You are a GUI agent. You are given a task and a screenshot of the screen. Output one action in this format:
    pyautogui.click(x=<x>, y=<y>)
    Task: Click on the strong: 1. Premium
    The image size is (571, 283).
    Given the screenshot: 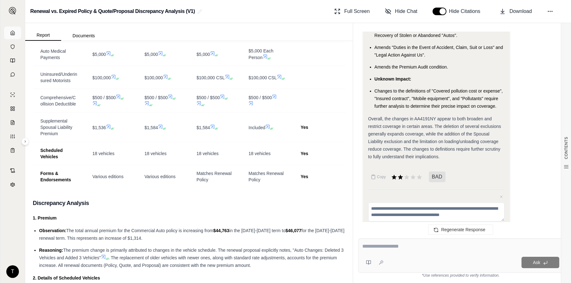 What is the action you would take?
    pyautogui.click(x=44, y=218)
    